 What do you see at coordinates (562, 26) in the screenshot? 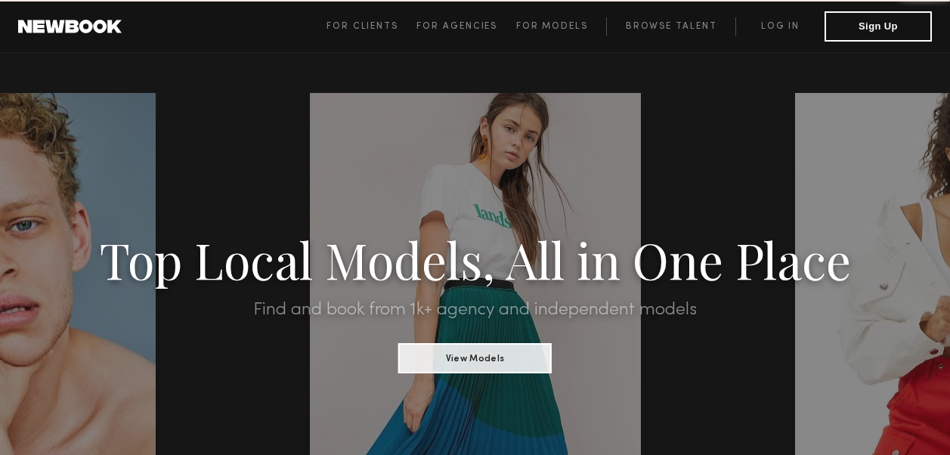
I see `a: For Models` at bounding box center [562, 26].